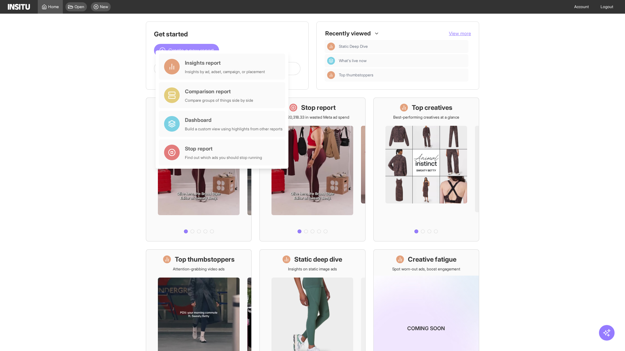 This screenshot has width=625, height=351. Describe the element at coordinates (312, 269) in the screenshot. I see `p: Insights on static image ads` at that location.